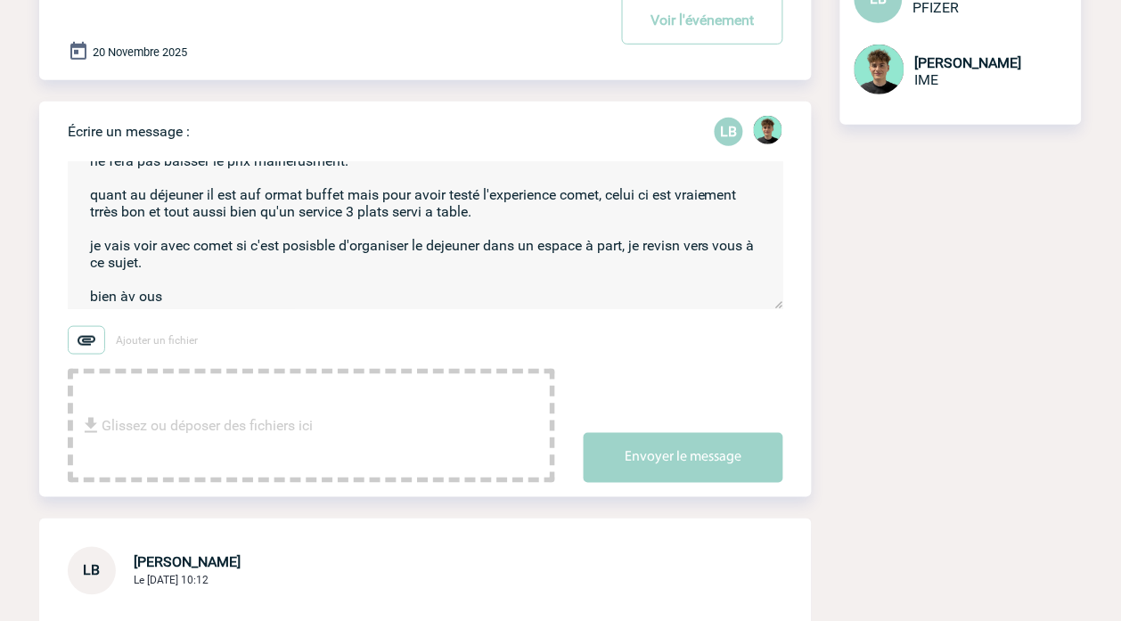 This screenshot has width=1121, height=621. Describe the element at coordinates (729, 132) in the screenshot. I see `div: Laurence BOUCHER` at that location.